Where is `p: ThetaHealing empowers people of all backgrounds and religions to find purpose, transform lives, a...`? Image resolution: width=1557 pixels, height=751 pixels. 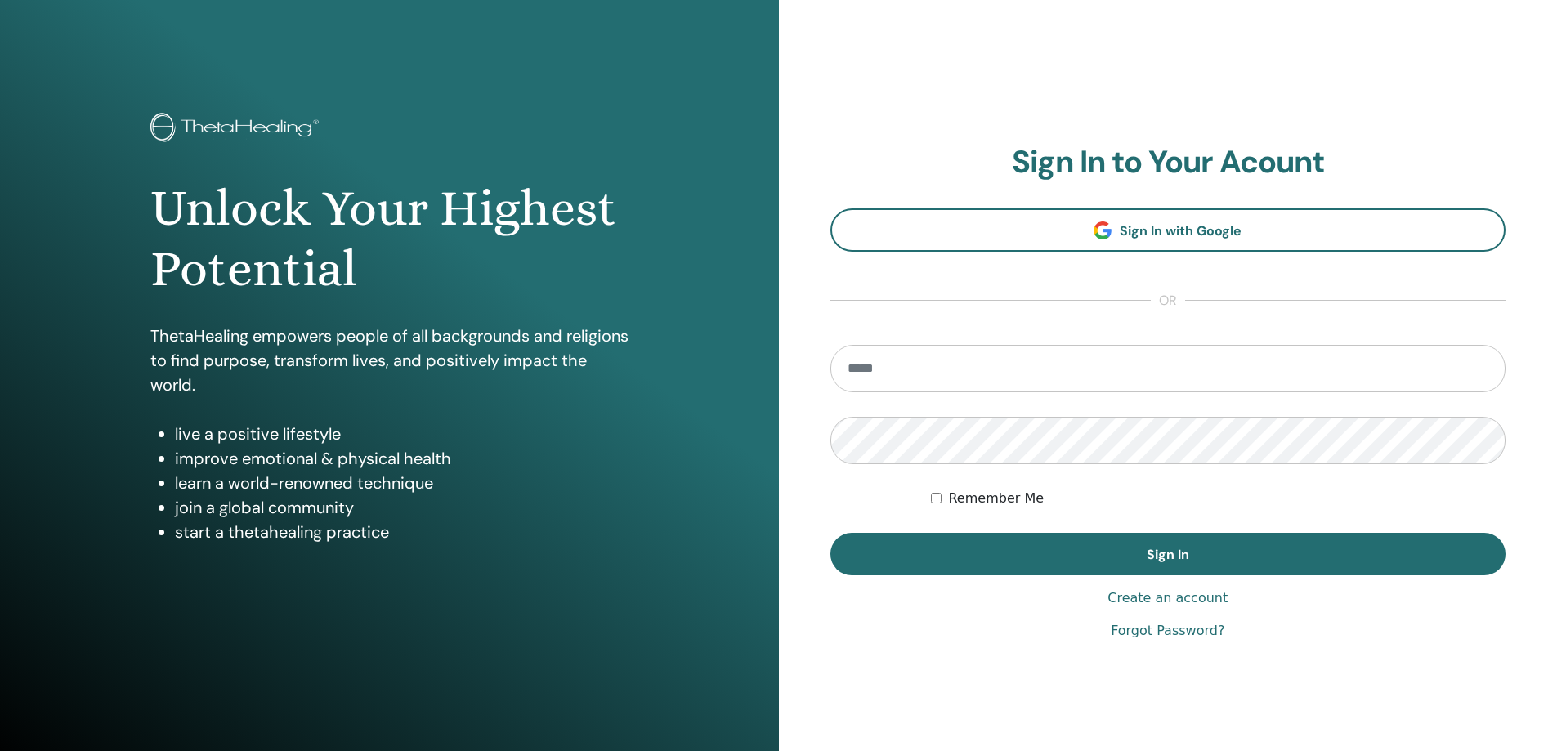 p: ThetaHealing empowers people of all backgrounds and religions to find purpose, transform lives, a... is located at coordinates (389, 360).